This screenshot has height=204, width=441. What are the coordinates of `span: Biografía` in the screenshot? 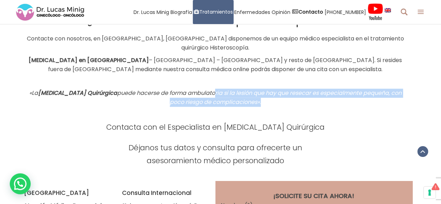 It's located at (181, 12).